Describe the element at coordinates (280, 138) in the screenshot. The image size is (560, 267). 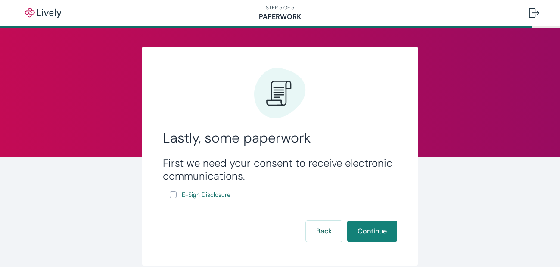
I see `h2: Lastly, some paperwork` at that location.